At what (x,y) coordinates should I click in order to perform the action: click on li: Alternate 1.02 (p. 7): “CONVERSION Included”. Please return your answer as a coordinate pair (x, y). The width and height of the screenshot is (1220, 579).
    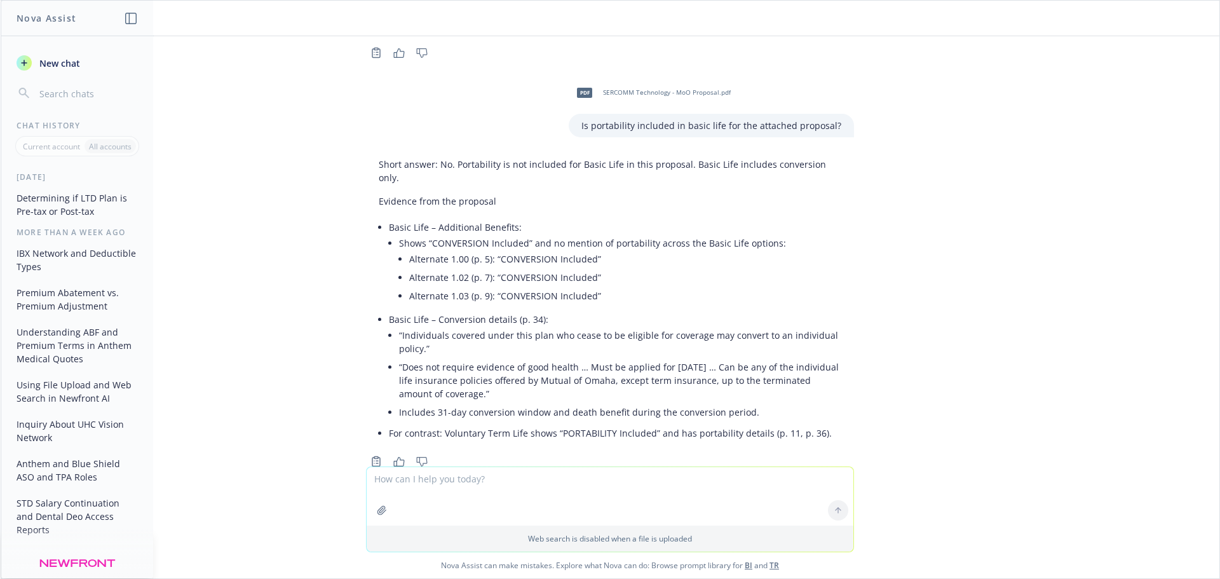
    Looking at the image, I should click on (625, 277).